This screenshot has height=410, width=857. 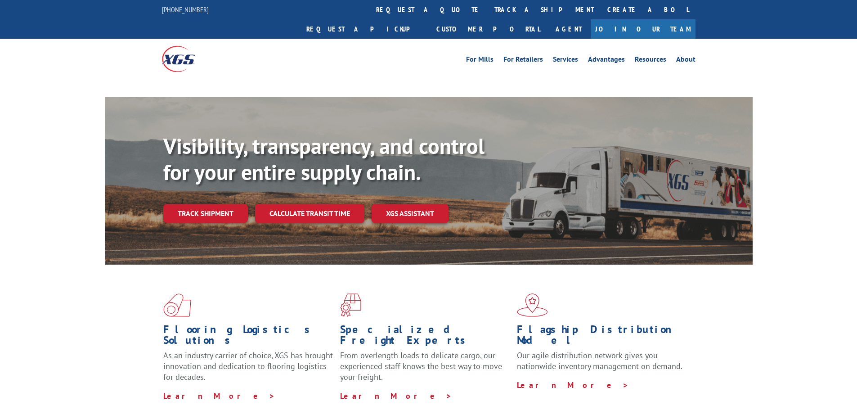 I want to click on a: Request a pickup, so click(x=365, y=29).